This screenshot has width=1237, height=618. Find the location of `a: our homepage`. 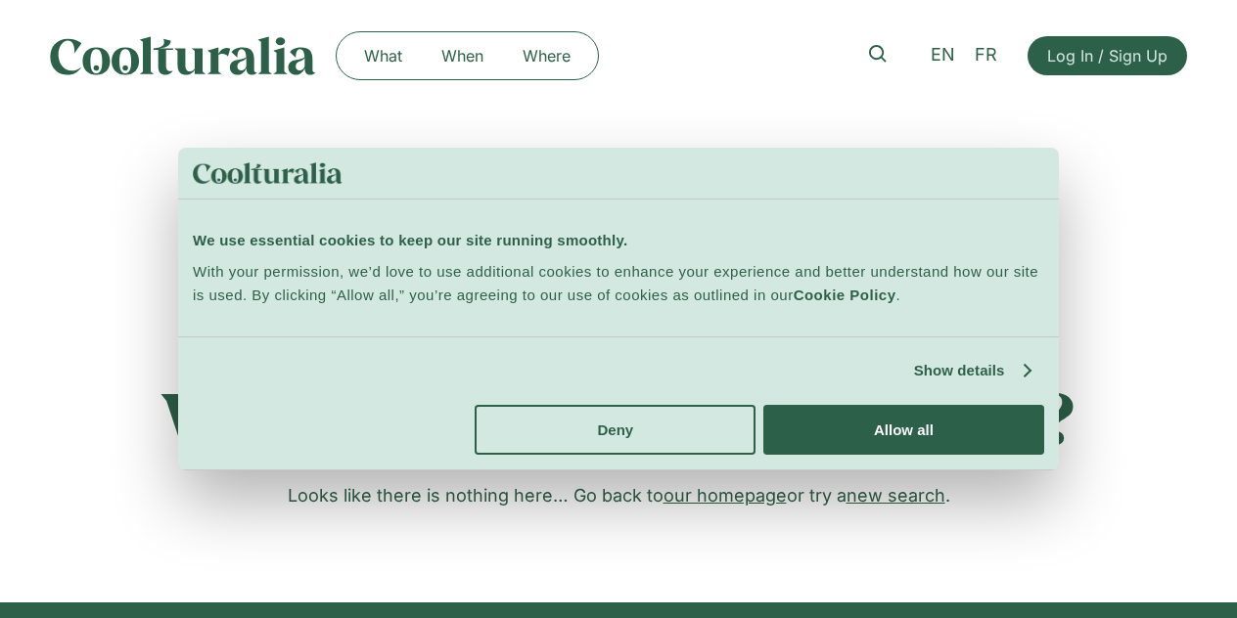

a: our homepage is located at coordinates (725, 495).